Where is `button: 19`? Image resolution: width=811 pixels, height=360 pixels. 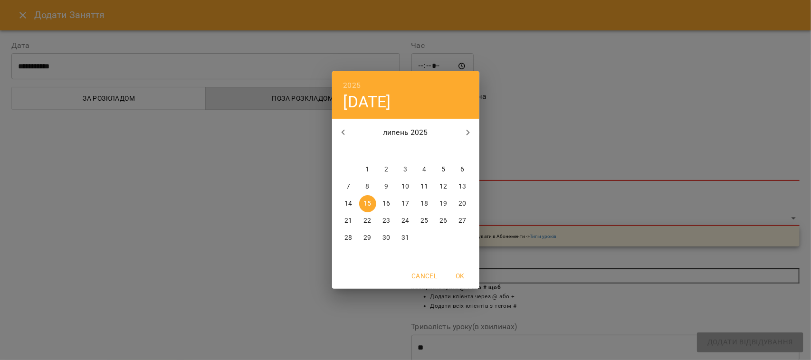 button: 19 is located at coordinates (444, 204).